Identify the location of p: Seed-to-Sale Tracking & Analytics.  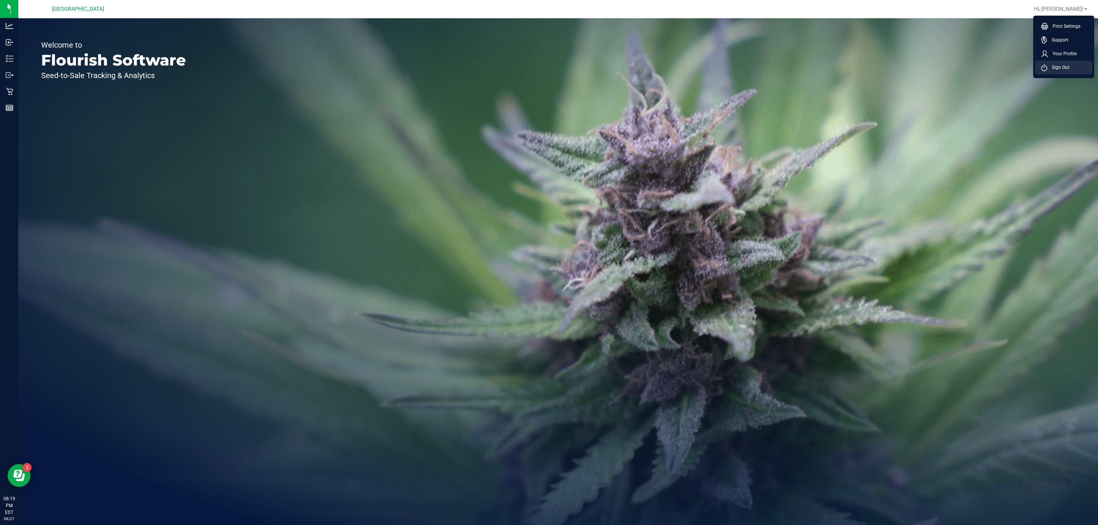
(114, 75).